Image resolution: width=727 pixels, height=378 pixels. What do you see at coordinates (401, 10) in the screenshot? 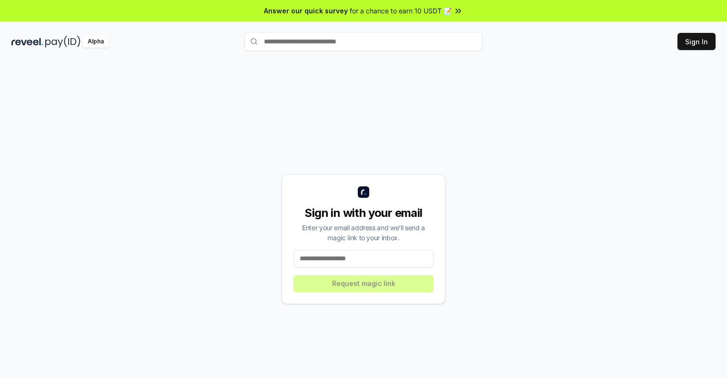
I see `span: for a chance to earn 10 USDT 📝` at bounding box center [401, 10].